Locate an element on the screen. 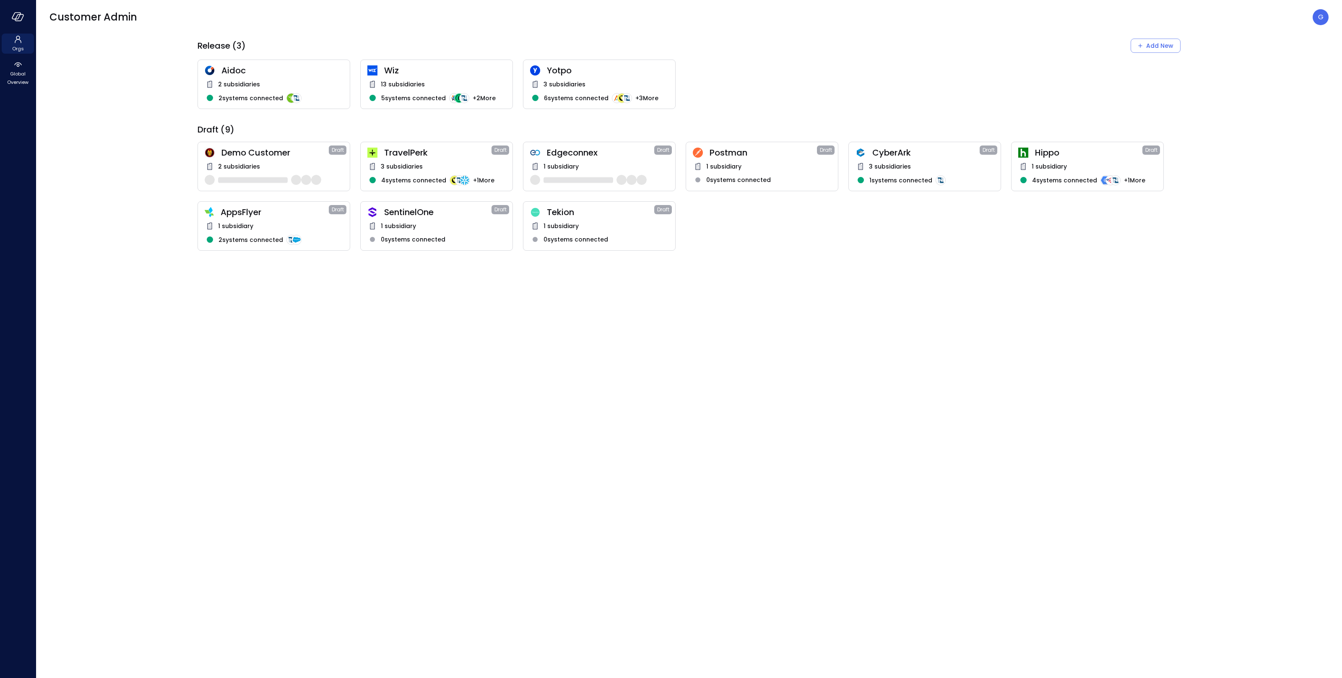  span: 5 systems connected is located at coordinates (413, 98).